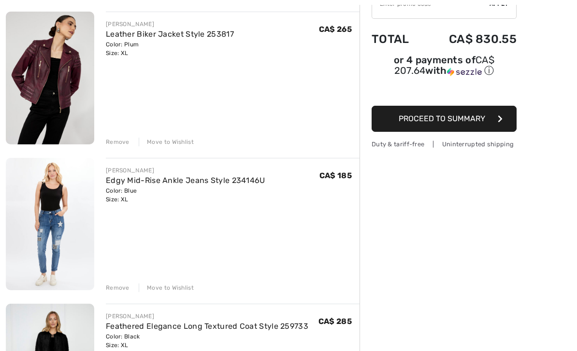  What do you see at coordinates (444, 66) in the screenshot?
I see `div: or 4 payments of with` at bounding box center [444, 66].